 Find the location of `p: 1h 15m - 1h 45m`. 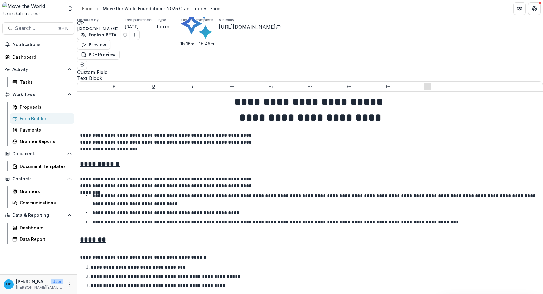

p: 1h 15m - 1h 45m is located at coordinates (197, 44).